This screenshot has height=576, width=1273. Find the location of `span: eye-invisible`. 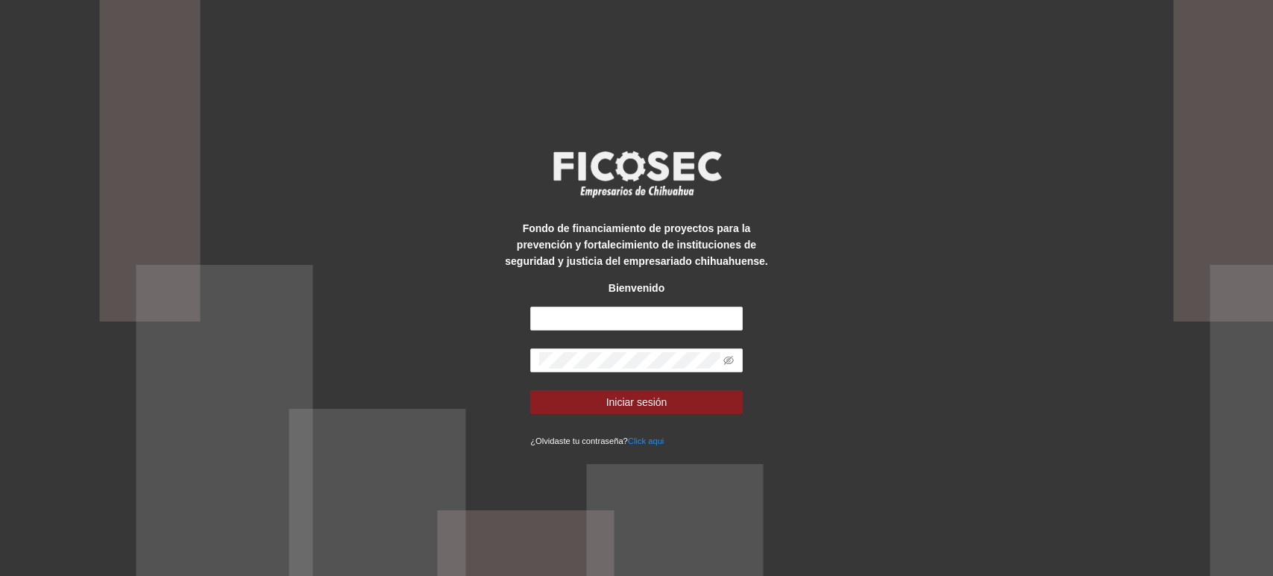

span: eye-invisible is located at coordinates (729, 360).